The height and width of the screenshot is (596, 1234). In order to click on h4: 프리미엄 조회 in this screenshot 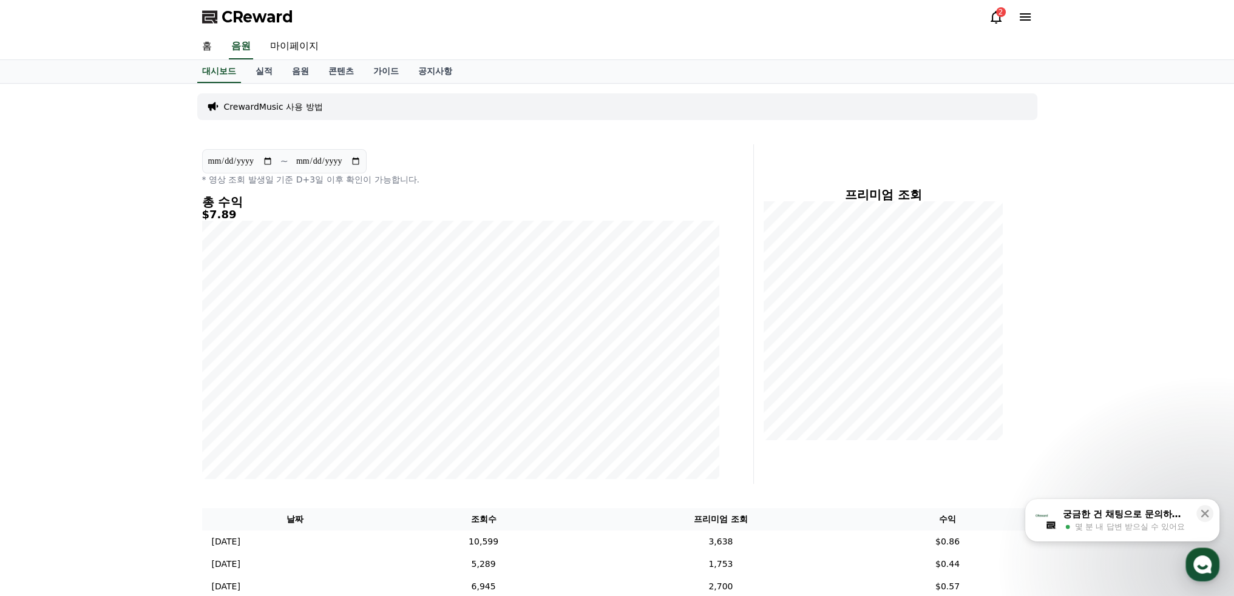, I will do `click(883, 195)`.